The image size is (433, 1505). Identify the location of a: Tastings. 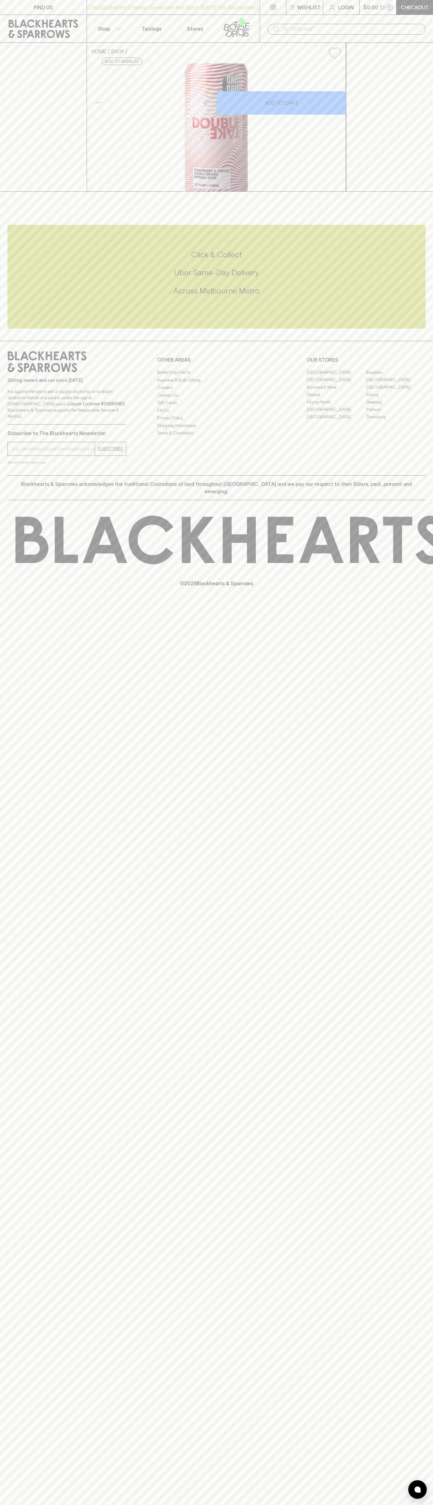
(152, 28).